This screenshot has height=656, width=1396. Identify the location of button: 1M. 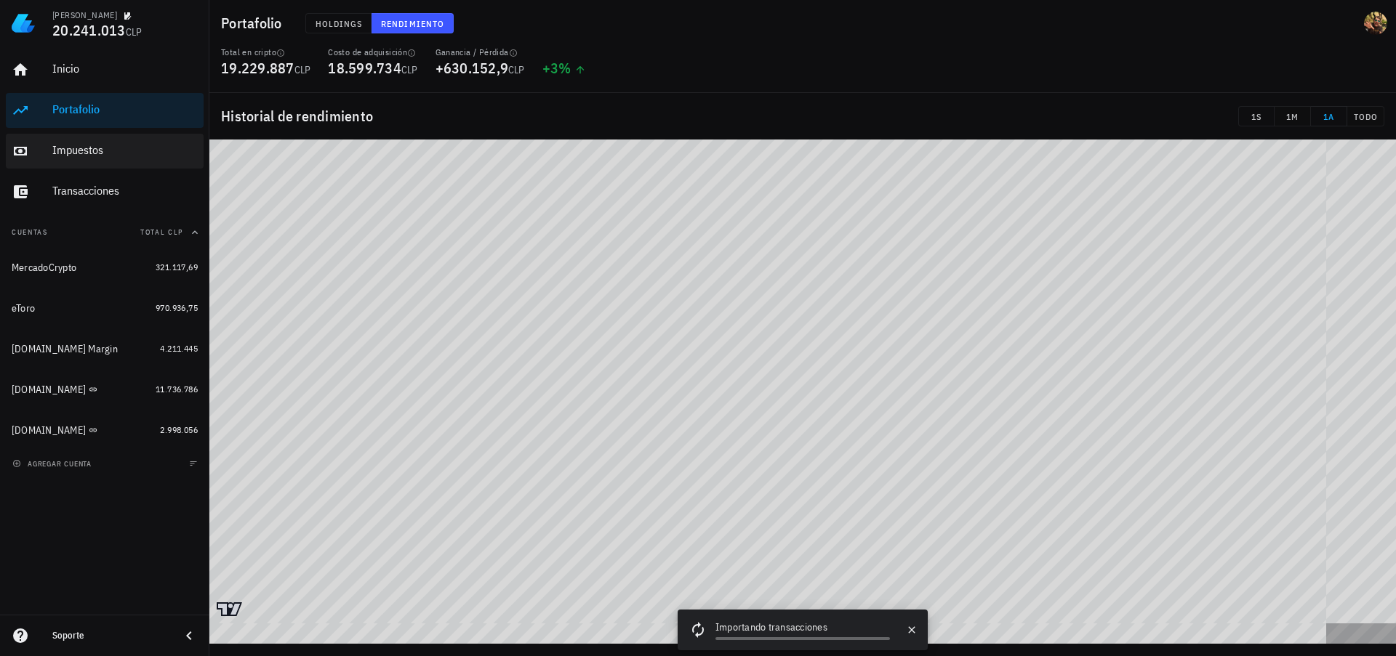
(1292, 116).